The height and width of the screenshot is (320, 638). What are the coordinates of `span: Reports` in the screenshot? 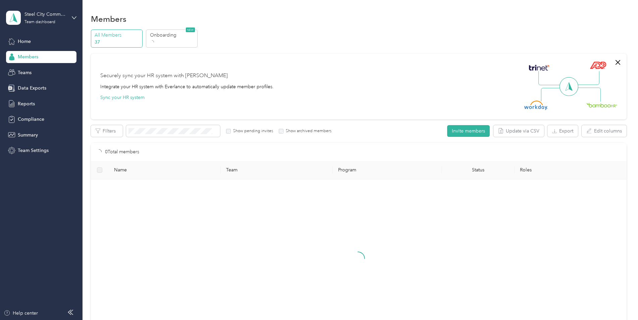 It's located at (26, 104).